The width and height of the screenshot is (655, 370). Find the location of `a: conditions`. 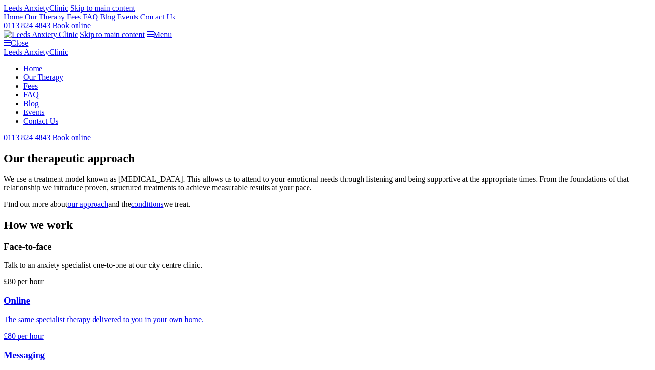

a: conditions is located at coordinates (147, 204).